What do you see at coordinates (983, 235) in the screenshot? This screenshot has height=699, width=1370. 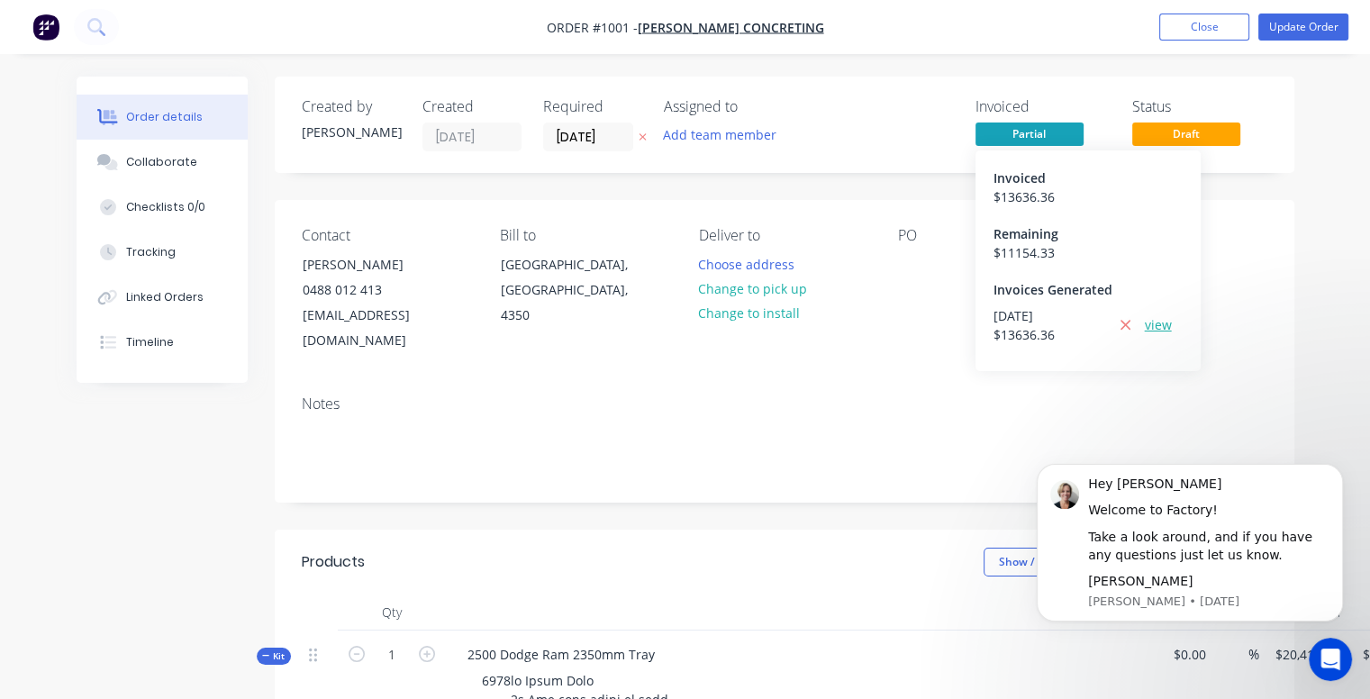 I see `div: PO` at bounding box center [983, 235].